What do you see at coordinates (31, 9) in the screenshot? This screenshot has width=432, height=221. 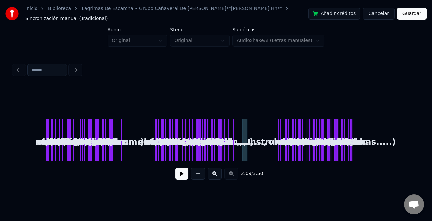 I see `a: Inicio` at bounding box center [31, 9].